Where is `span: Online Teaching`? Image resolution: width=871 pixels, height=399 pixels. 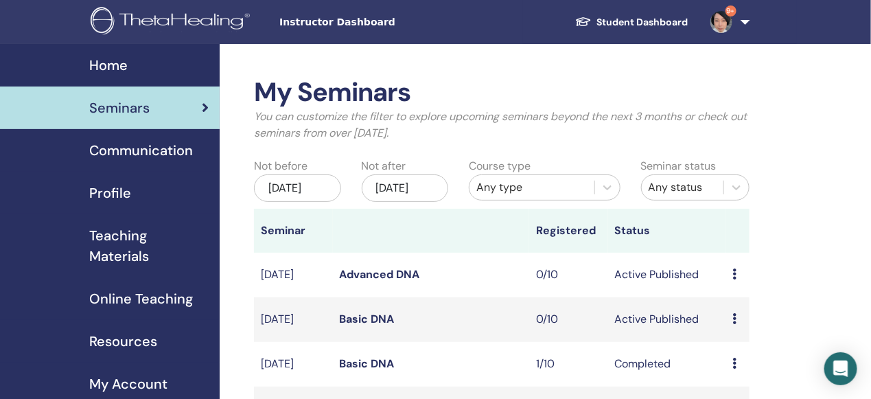
span: Online Teaching is located at coordinates (141, 299).